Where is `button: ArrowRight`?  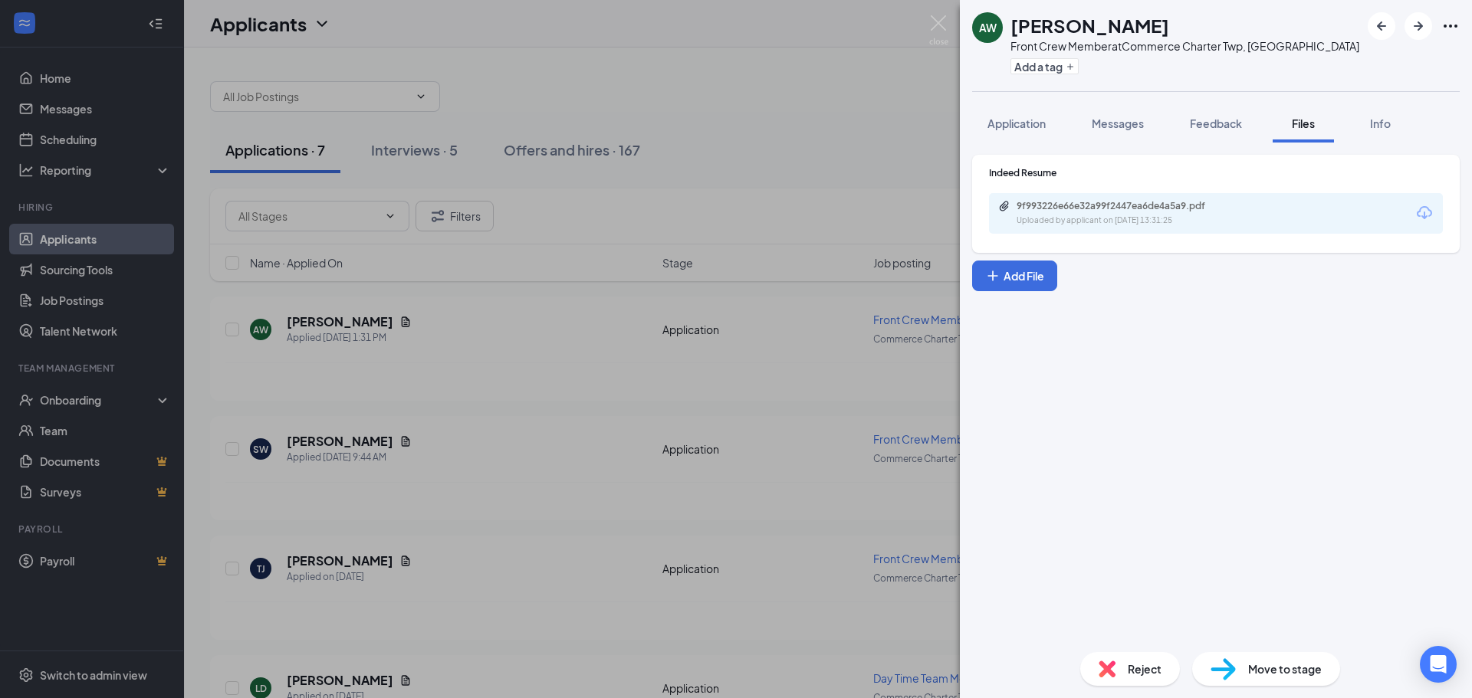 button: ArrowRight is located at coordinates (1418, 26).